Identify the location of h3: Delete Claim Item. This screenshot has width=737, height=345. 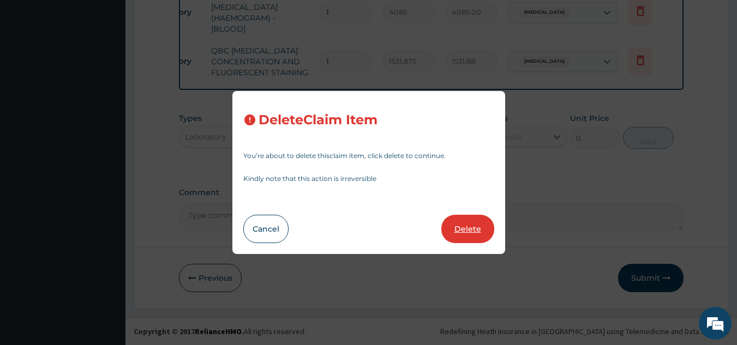
(318, 120).